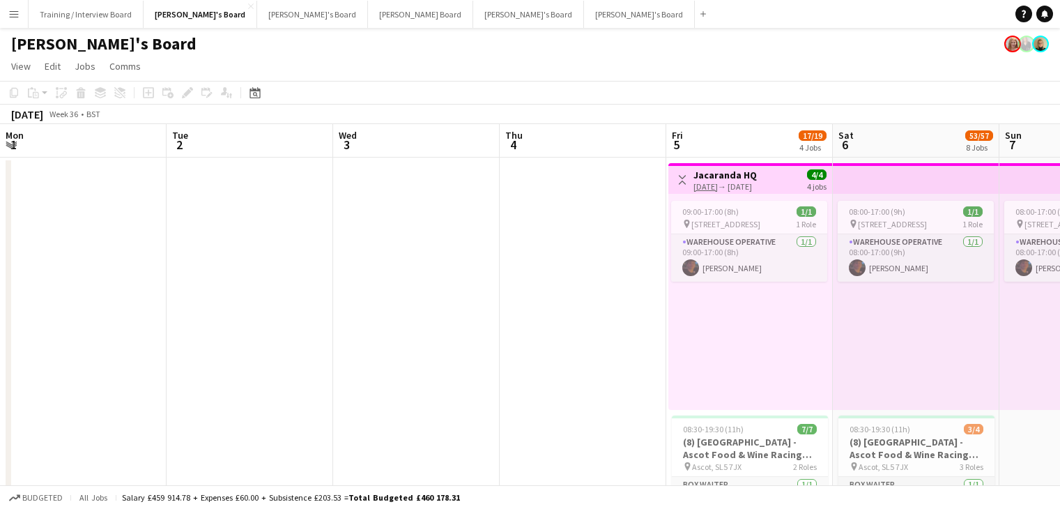 This screenshot has width=1060, height=509. Describe the element at coordinates (21, 66) in the screenshot. I see `a: View` at that location.